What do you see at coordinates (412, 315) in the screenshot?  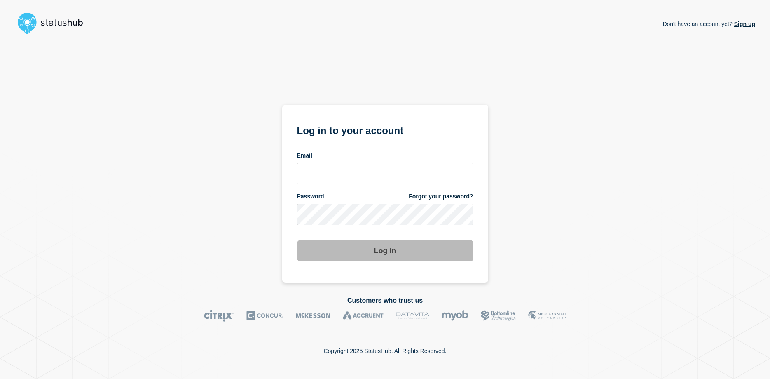 I see `img: DataVita logo` at bounding box center [412, 315].